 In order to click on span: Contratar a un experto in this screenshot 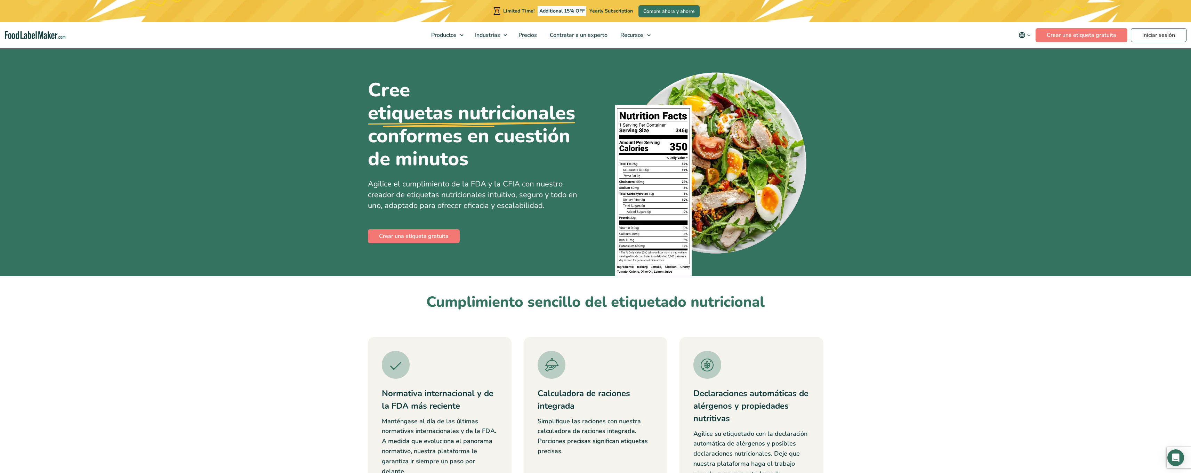, I will do `click(578, 35)`.